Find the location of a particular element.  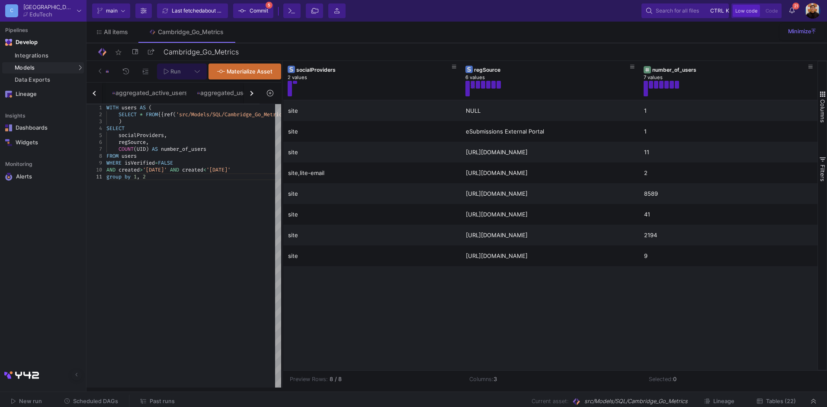

span: Scheduled DAGs is located at coordinates (96, 401).